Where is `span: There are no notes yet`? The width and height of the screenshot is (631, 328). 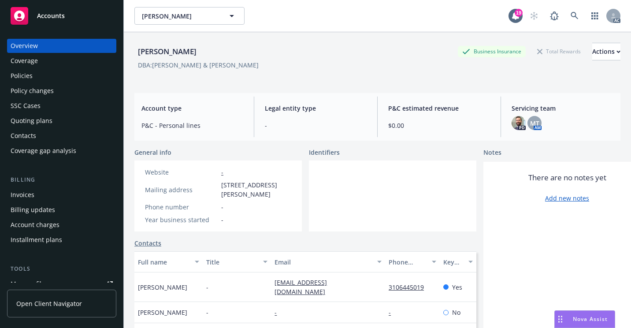
span: There are no notes yet is located at coordinates (567, 178).